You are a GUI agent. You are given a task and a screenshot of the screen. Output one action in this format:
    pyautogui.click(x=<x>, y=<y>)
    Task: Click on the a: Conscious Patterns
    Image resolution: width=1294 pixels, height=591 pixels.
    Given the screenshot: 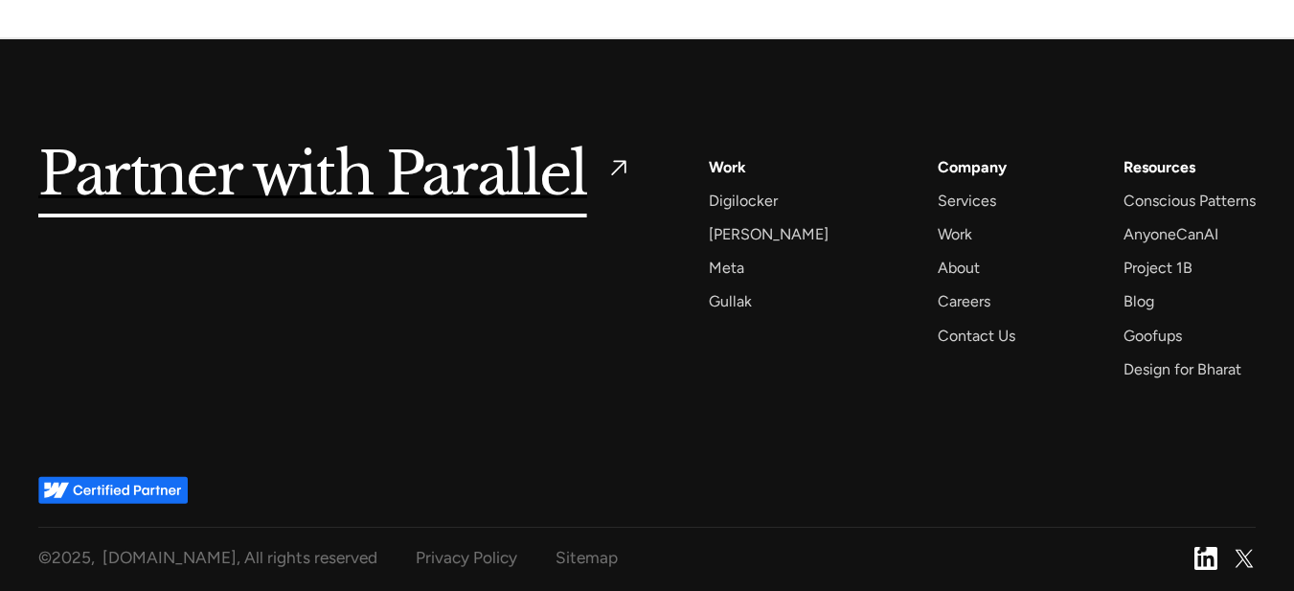 What is the action you would take?
    pyautogui.click(x=1190, y=200)
    